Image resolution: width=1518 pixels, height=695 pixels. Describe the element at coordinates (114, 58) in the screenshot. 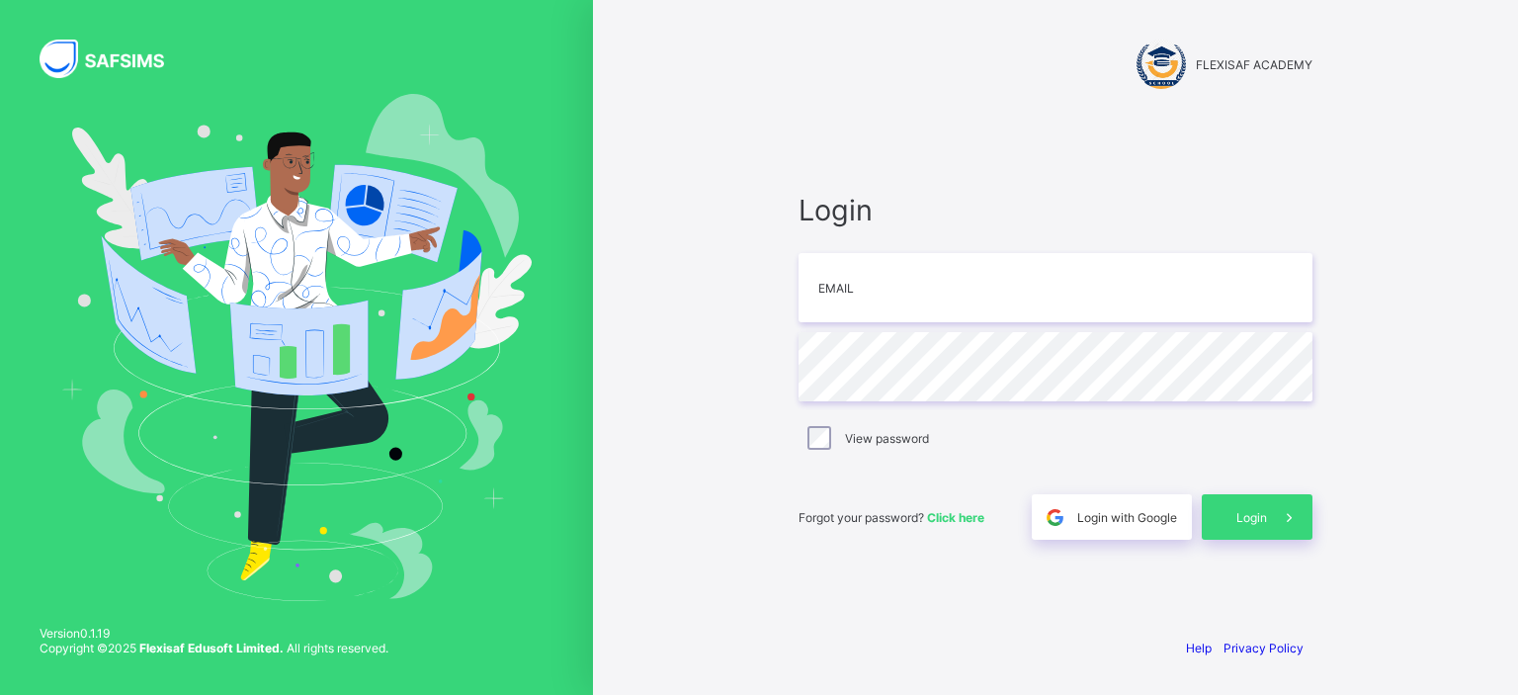

I see `img: SAFSIMS Logo` at that location.